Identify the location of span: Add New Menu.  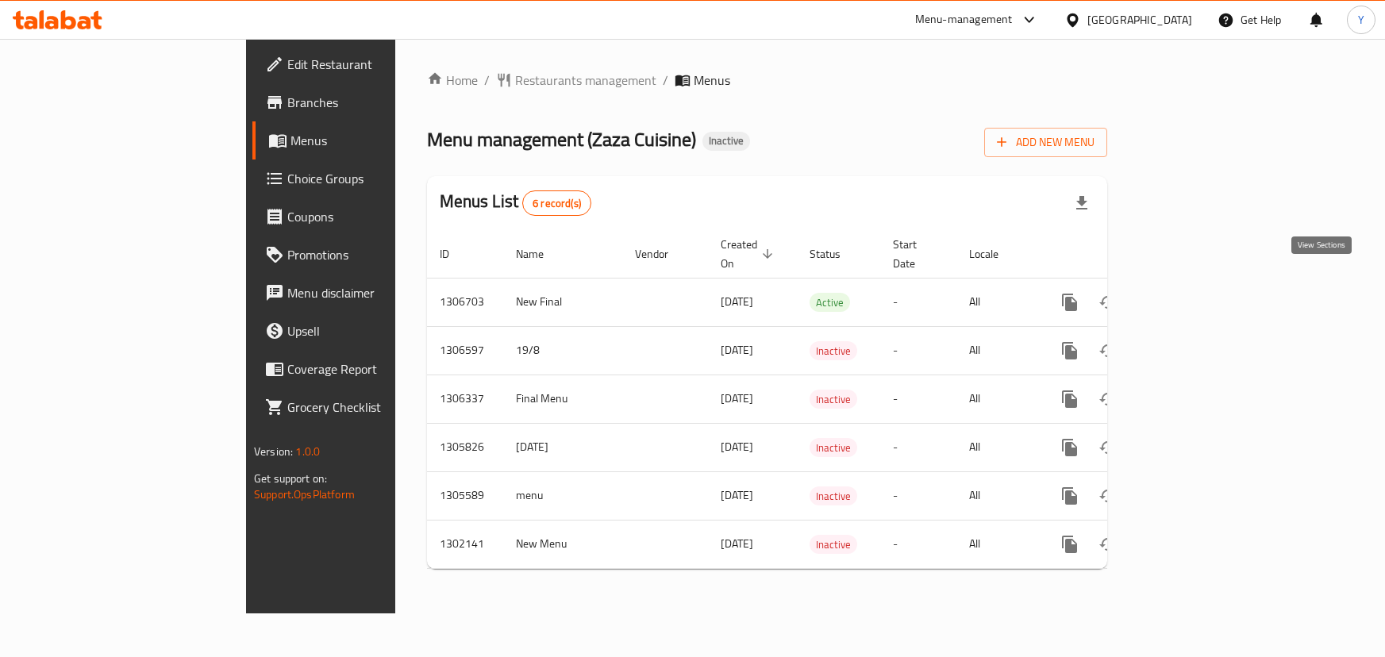
(1045, 142).